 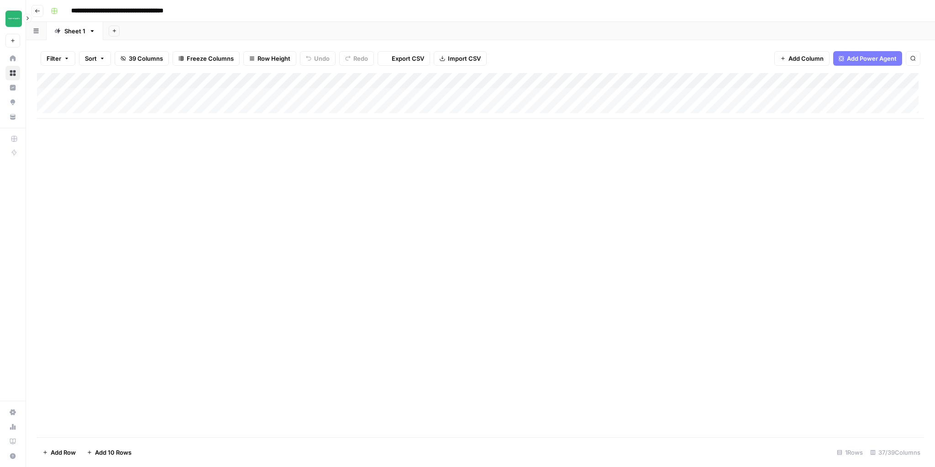 I want to click on span: Redo, so click(x=361, y=58).